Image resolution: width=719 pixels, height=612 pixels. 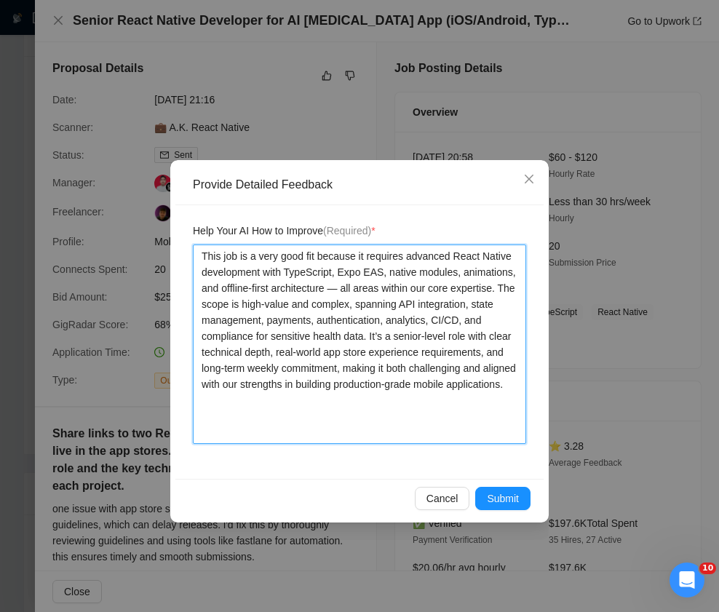 What do you see at coordinates (360, 344) in the screenshot?
I see `textarea: This job is a very good fit because it requires advanced React Native development with TypeScript...` at bounding box center [360, 344].